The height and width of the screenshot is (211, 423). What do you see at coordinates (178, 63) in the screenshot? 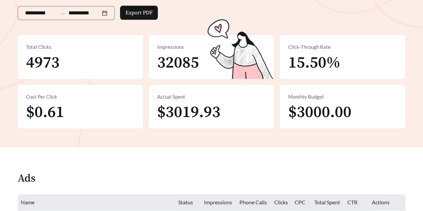
I see `span: 32085` at bounding box center [178, 63].